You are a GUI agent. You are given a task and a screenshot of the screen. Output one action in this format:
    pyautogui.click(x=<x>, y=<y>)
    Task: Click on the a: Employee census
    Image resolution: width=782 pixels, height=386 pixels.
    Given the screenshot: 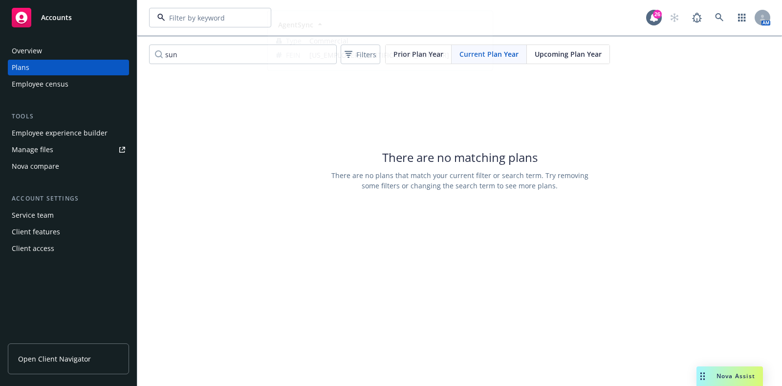 What is the action you would take?
    pyautogui.click(x=68, y=84)
    